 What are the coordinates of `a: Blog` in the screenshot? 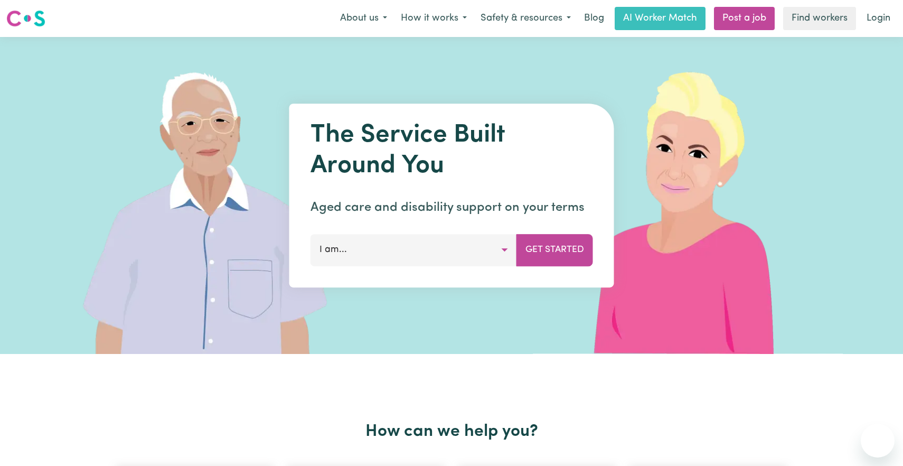 It's located at (594, 18).